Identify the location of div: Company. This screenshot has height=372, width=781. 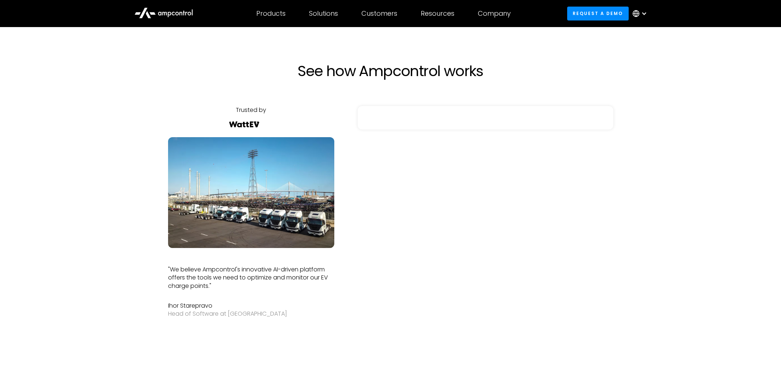
(494, 14).